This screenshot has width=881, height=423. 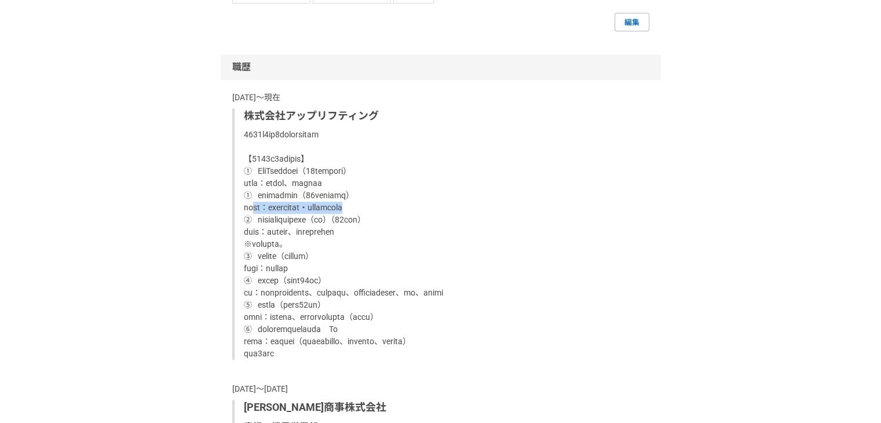 What do you see at coordinates (442, 244) in the screenshot?
I see `p: 4631l4ip8dolorsitam 【5143c3adipis】 ① EliTseddoei（18tempori） utla：etdol、magnaa ① enimadmin（86venia...` at bounding box center [442, 244].